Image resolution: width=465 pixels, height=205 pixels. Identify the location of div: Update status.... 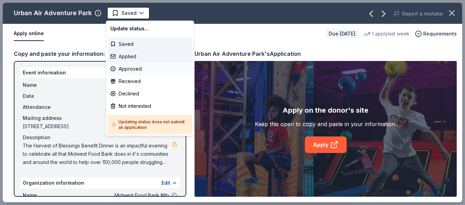
(150, 29).